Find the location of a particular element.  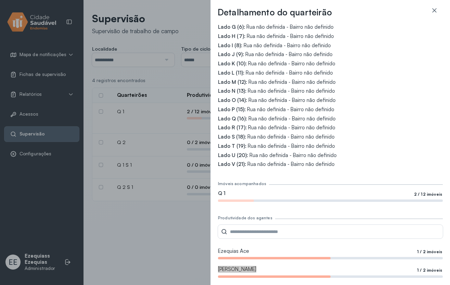

span: Q 1 is located at coordinates (222, 193).